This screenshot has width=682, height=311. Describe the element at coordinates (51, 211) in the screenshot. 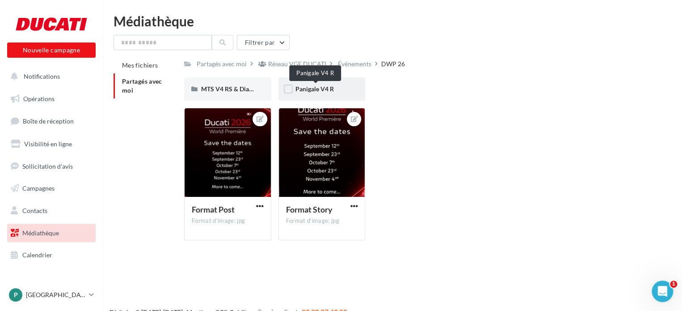

I see `a: Contacts` at that location.